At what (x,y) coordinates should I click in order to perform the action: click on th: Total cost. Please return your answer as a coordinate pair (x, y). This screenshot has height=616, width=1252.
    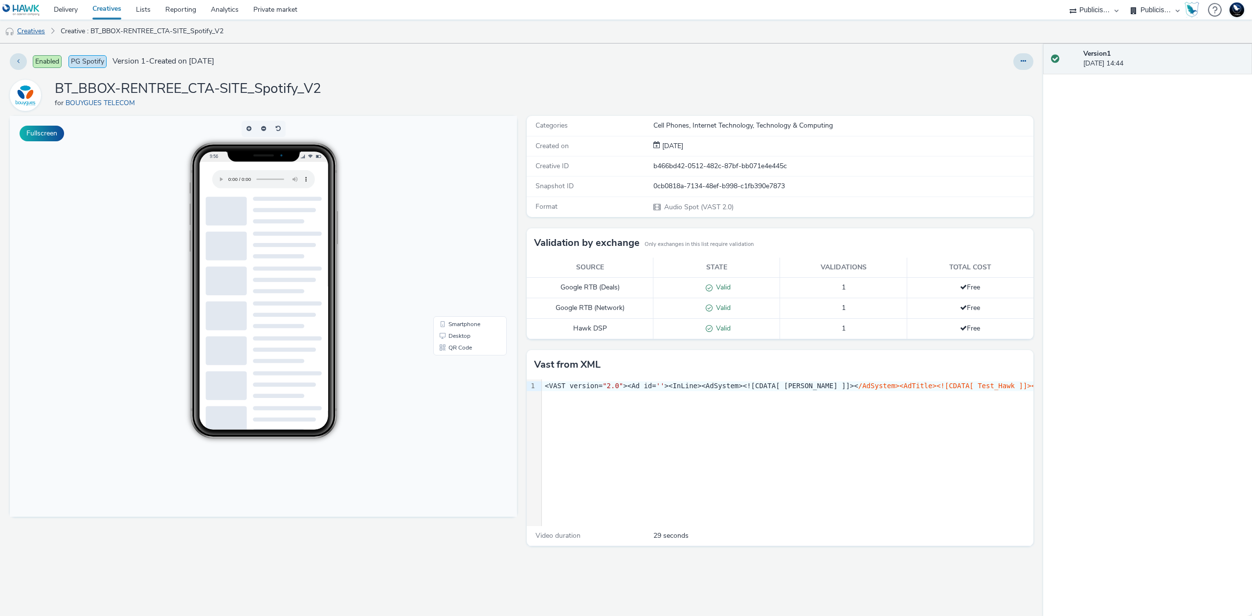
    Looking at the image, I should click on (970, 267).